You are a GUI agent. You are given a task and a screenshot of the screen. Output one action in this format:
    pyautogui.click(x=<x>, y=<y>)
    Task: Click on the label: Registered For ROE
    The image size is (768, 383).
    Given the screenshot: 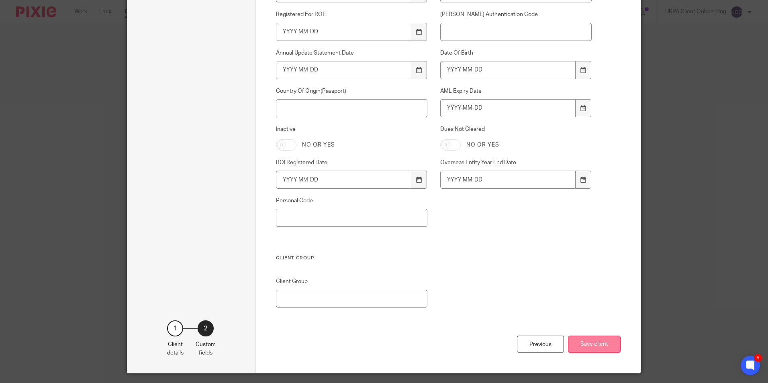 What is the action you would take?
    pyautogui.click(x=352, y=14)
    